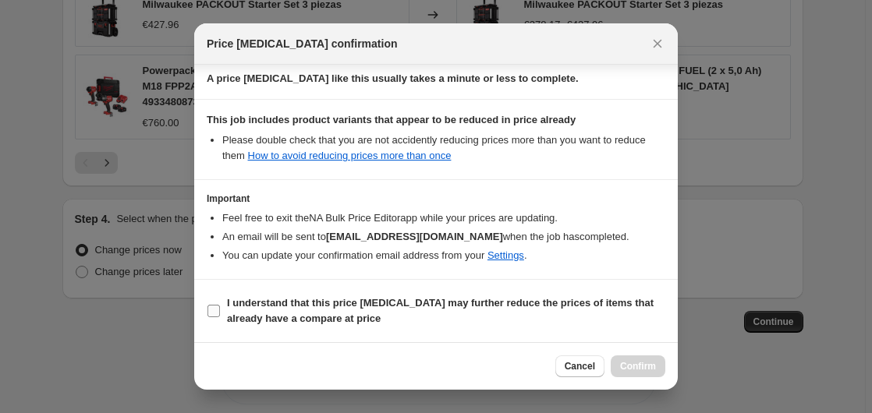 The image size is (872, 413). What do you see at coordinates (657, 44) in the screenshot?
I see `button: Close` at bounding box center [657, 44].